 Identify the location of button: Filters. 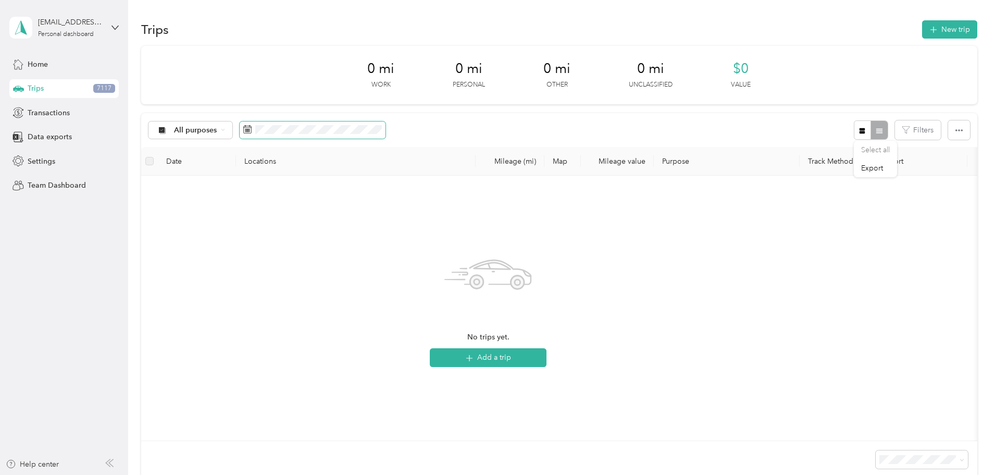
(918, 130).